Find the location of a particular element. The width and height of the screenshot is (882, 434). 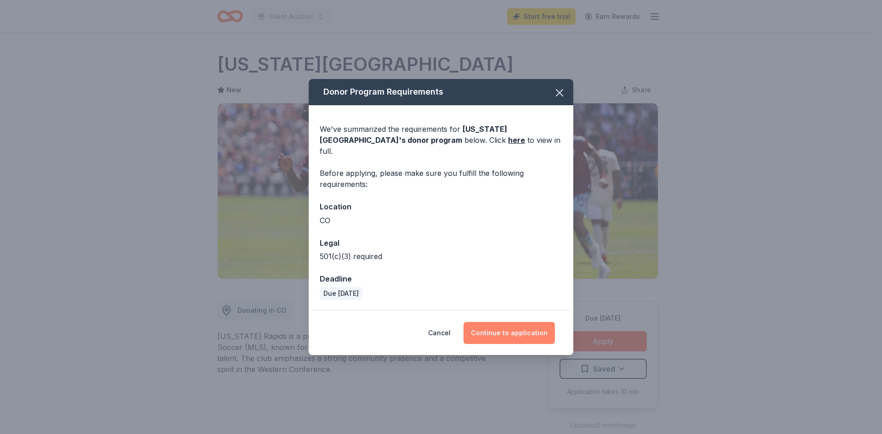

div: Donor Program Requirements is located at coordinates (441, 92).